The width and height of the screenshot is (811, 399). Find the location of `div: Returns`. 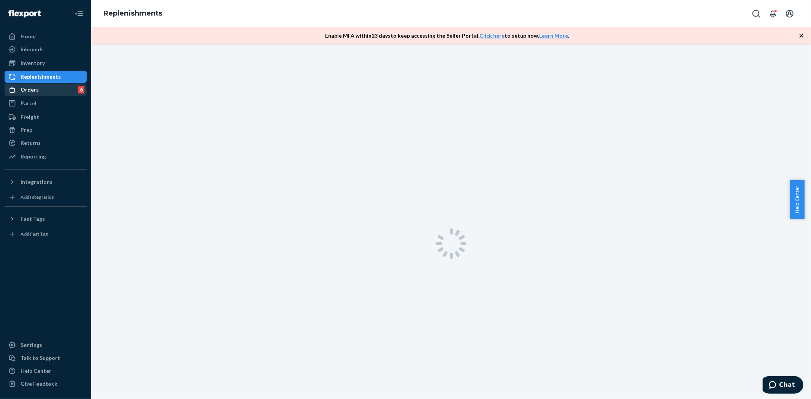

div: Returns is located at coordinates (30, 143).